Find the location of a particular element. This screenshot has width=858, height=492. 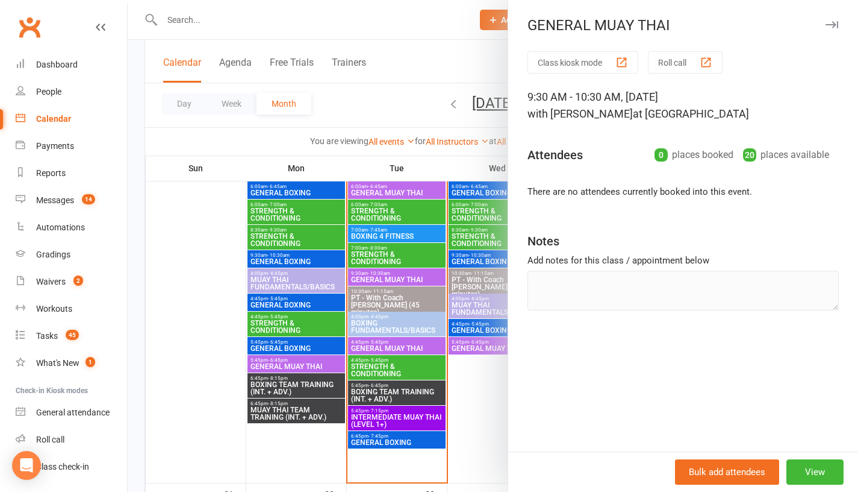

a: General attendance kiosk mode is located at coordinates (71, 412).